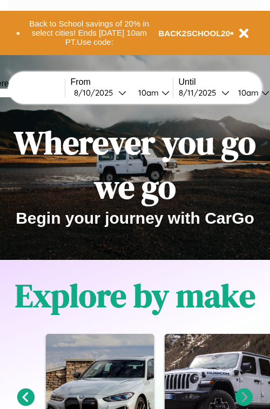 The width and height of the screenshot is (270, 409). What do you see at coordinates (151, 92) in the screenshot?
I see `button: 10am` at bounding box center [151, 92].